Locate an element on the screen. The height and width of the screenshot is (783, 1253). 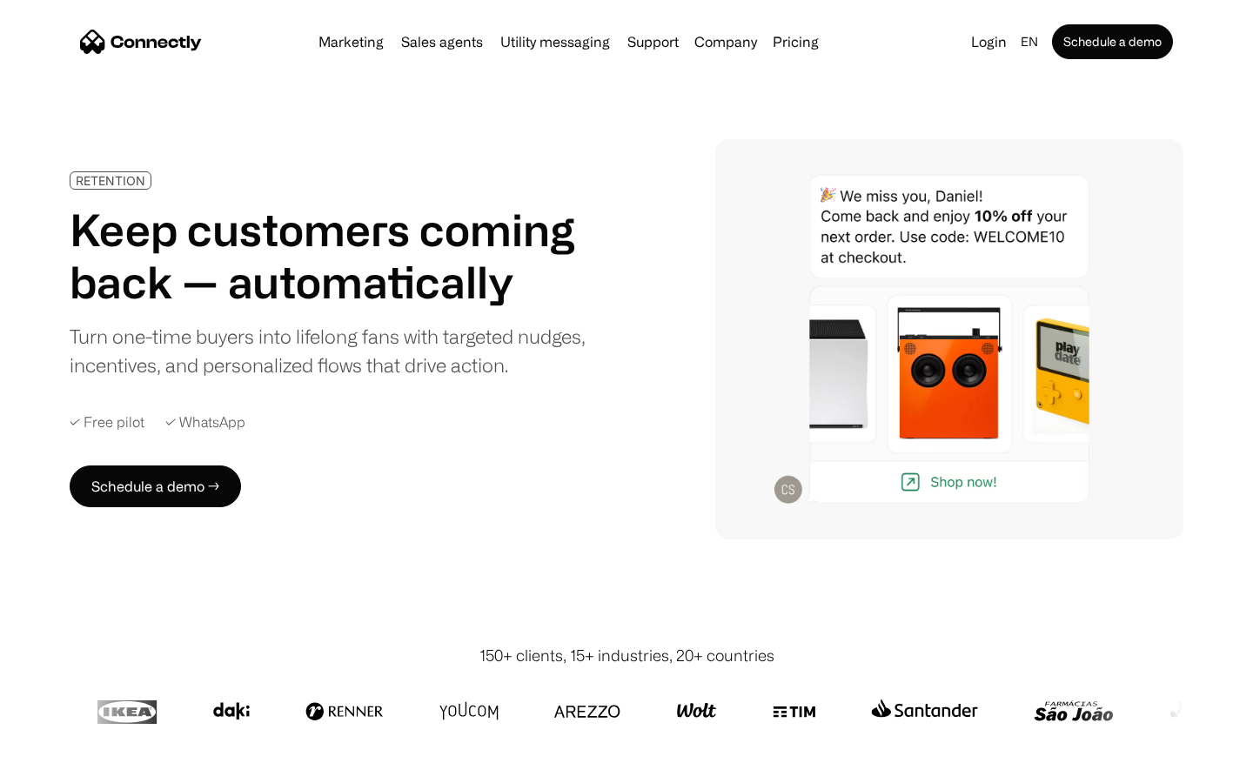
a: Login is located at coordinates (989, 42).